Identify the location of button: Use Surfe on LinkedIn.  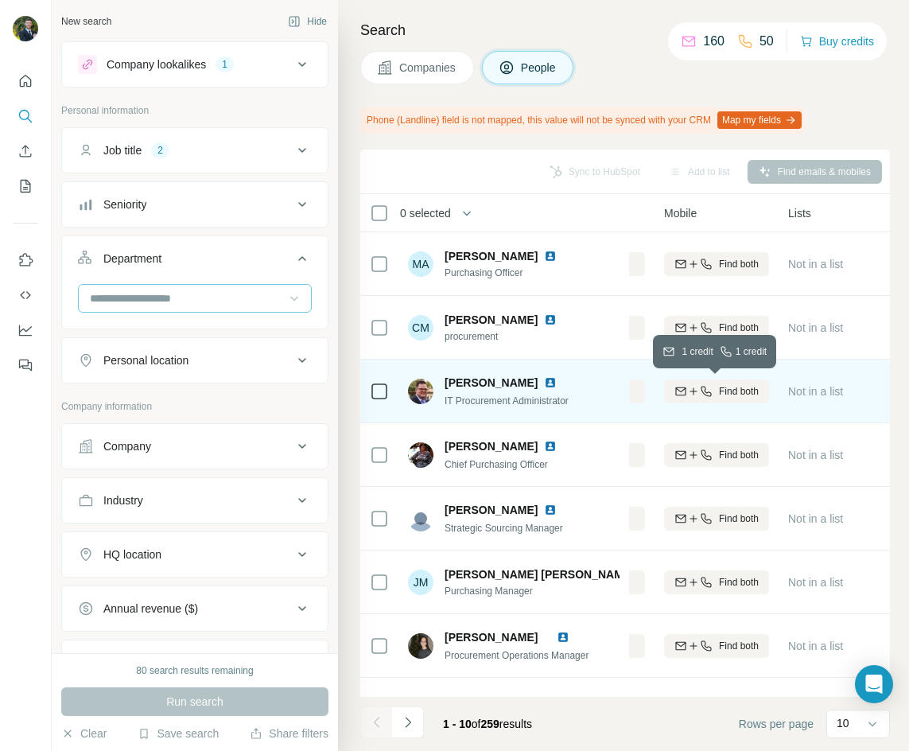
(25, 260).